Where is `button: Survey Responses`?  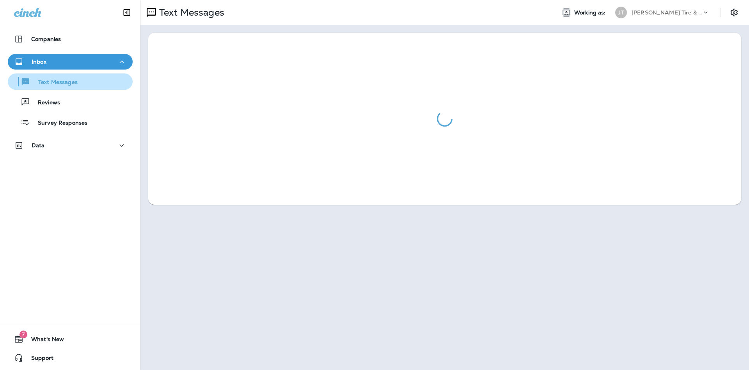 button: Survey Responses is located at coordinates (70, 122).